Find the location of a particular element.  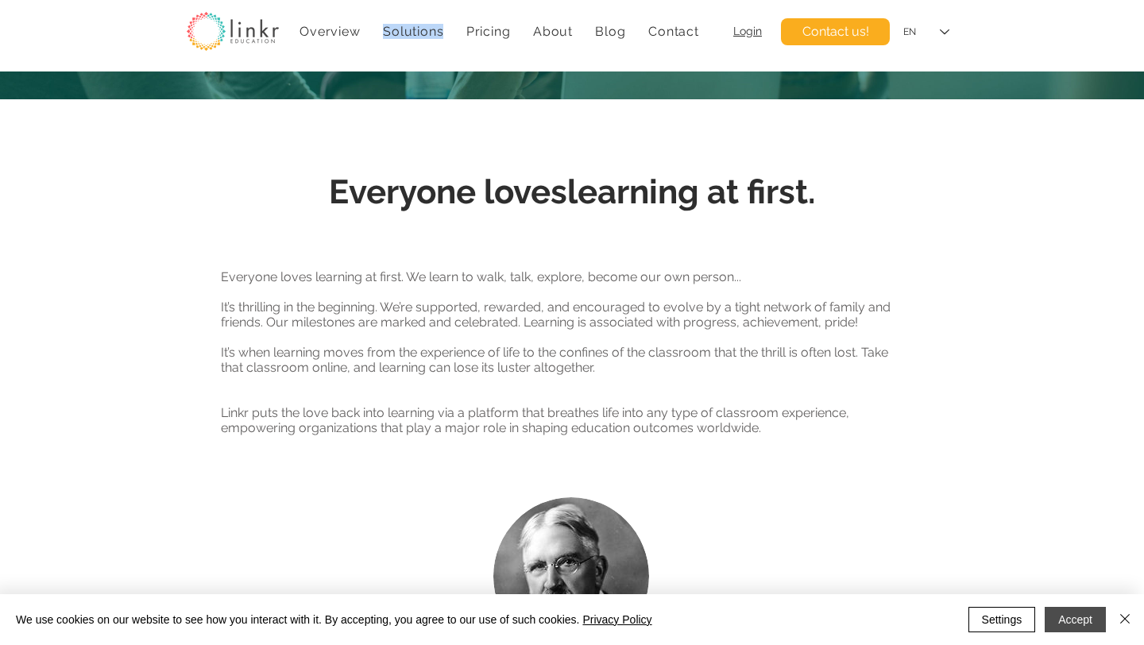

a: Contact us! is located at coordinates (835, 32).